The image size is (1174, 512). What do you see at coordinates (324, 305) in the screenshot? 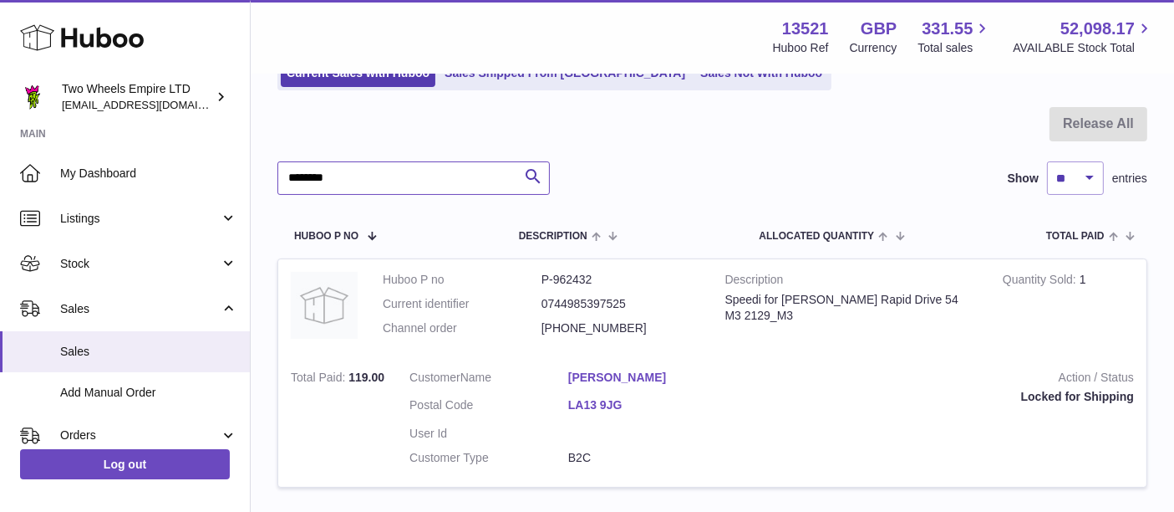
I see `img: no-photo.jpg` at bounding box center [324, 305].